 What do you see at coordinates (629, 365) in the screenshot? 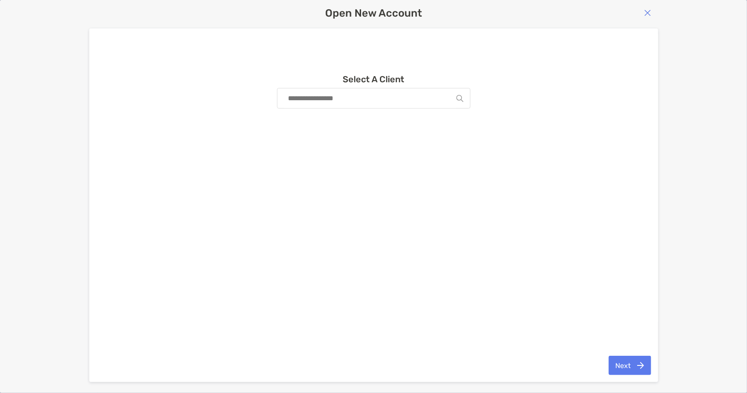
I see `button: Next` at bounding box center [629, 365].